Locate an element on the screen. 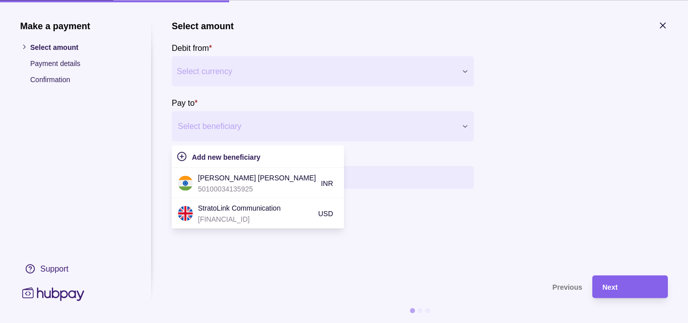  label: Debit from is located at coordinates (192, 47).